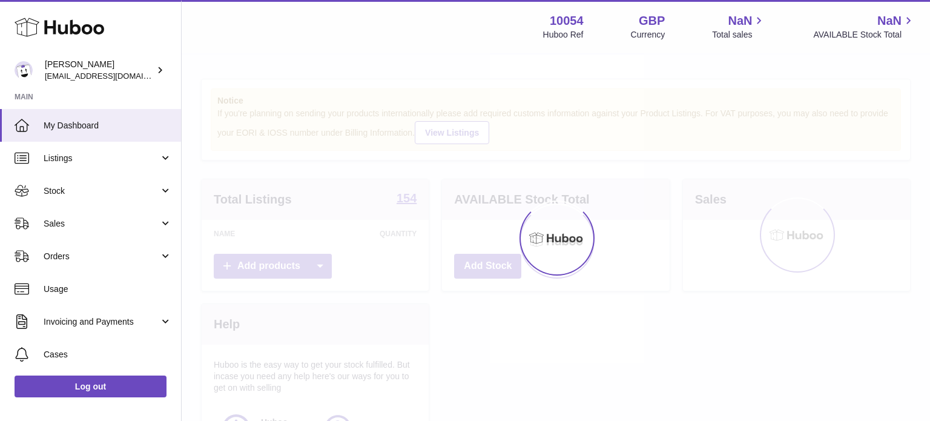  Describe the element at coordinates (101, 158) in the screenshot. I see `span: Listings` at that location.